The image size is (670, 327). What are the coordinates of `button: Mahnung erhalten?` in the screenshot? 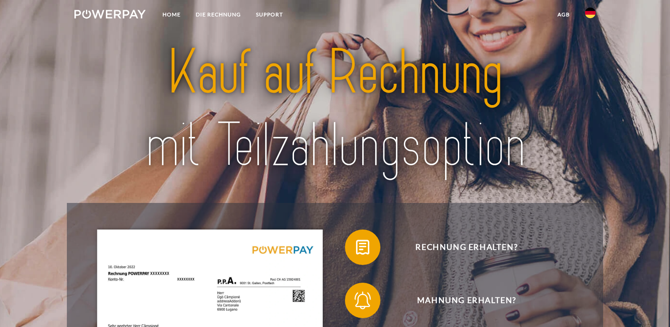 It's located at (460, 300).